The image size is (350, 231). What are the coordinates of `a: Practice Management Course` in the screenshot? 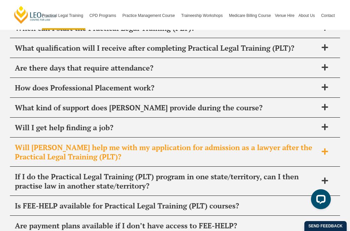 It's located at (150, 16).